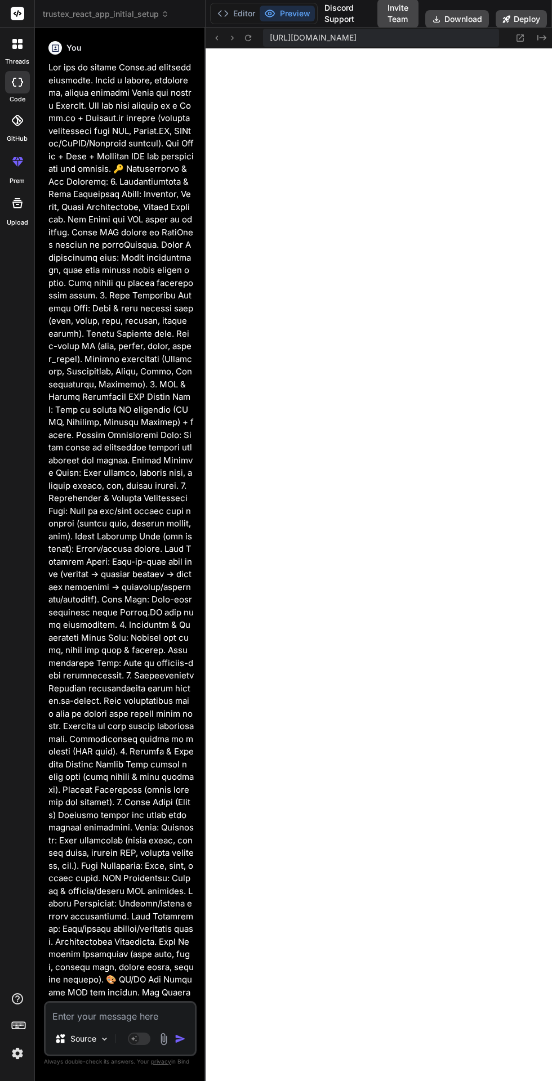 This screenshot has width=552, height=1081. I want to click on label: GitHub, so click(17, 139).